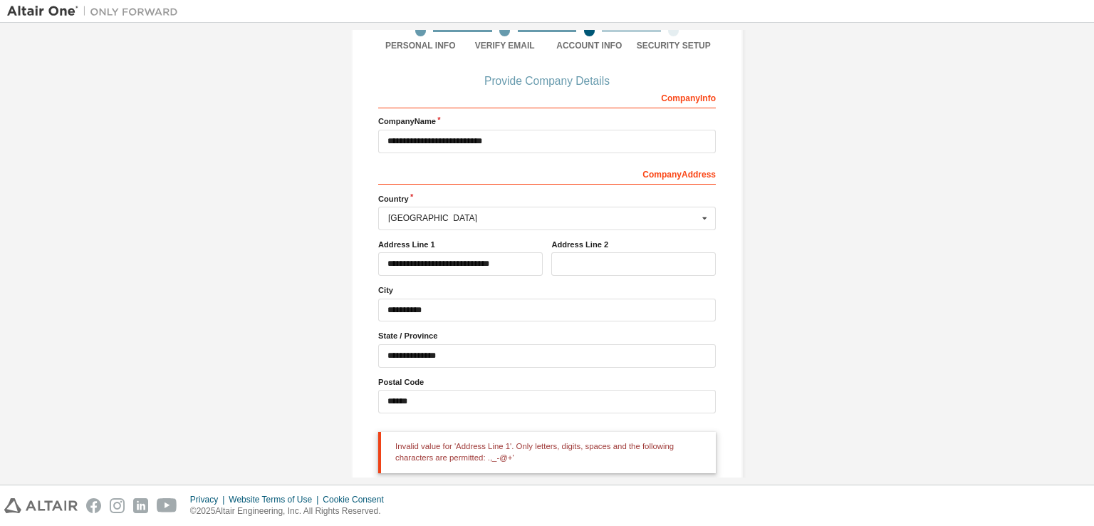  Describe the element at coordinates (41, 505) in the screenshot. I see `img: altair_logo.svg` at that location.